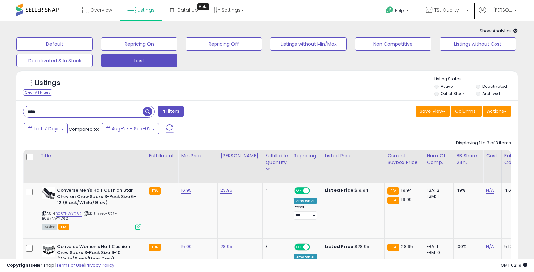 The image size is (534, 272). I want to click on button: Deactivated & In Stock, so click(55, 61).